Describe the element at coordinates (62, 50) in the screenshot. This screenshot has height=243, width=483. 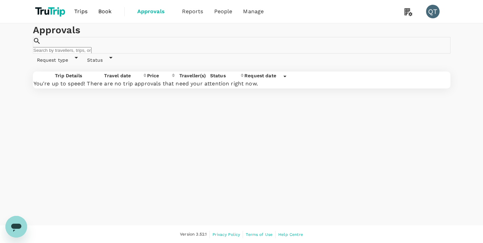
I see `input: Search by travellers, trips, or destination` at that location.